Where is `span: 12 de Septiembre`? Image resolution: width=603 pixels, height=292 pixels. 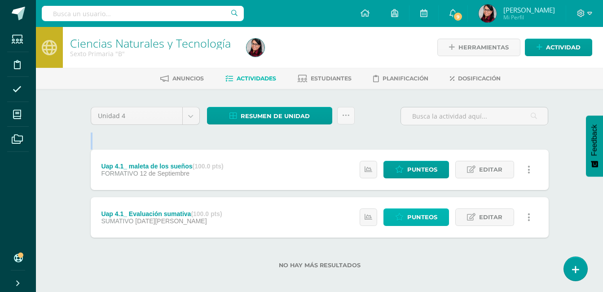
span: 12 de Septiembre is located at coordinates (164, 173).